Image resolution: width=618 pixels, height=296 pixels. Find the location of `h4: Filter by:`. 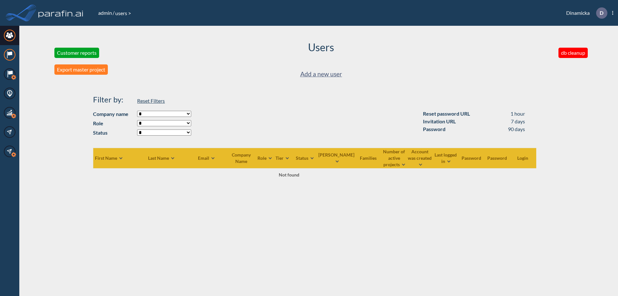

h4: Filter by: is located at coordinates (114, 100).